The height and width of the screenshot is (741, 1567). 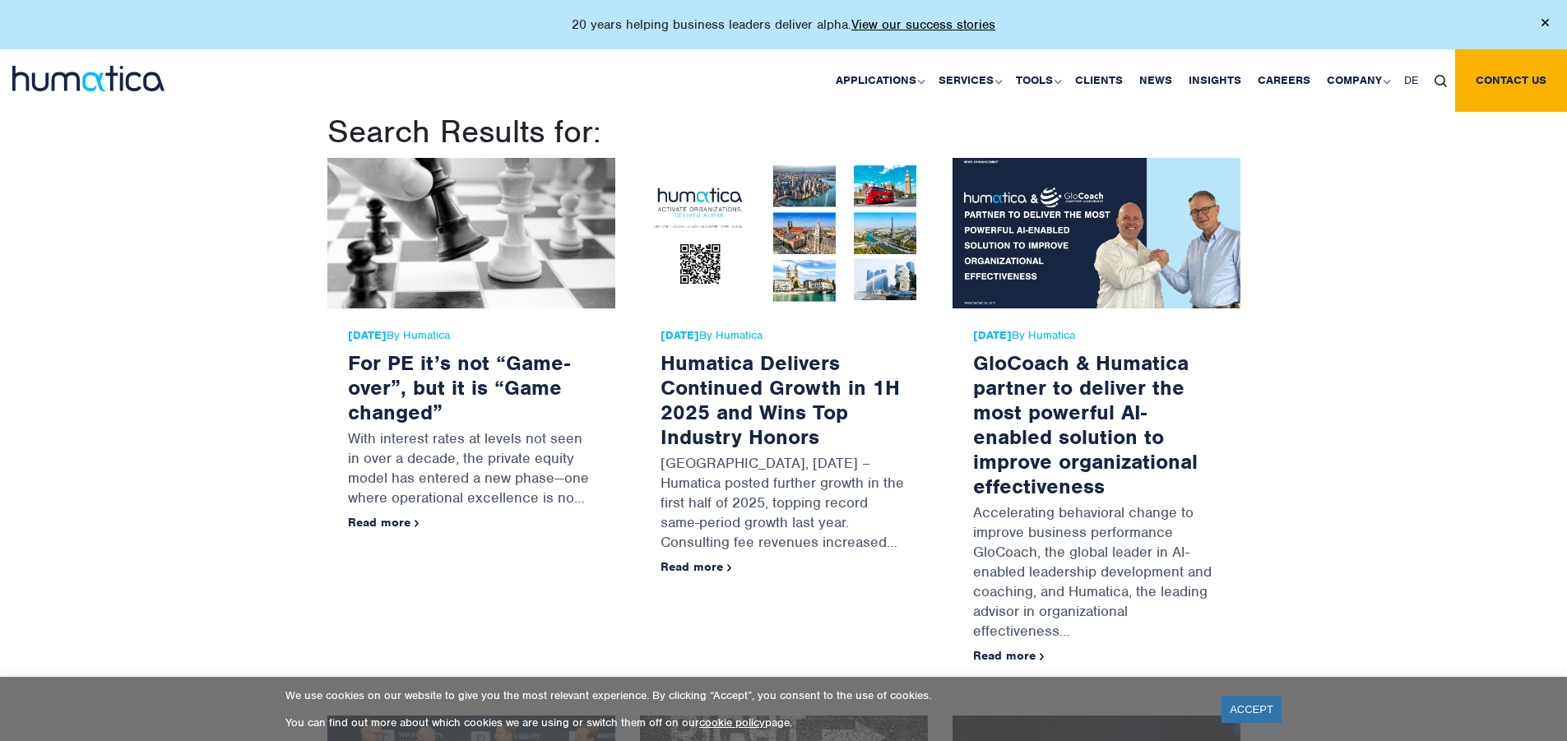 I want to click on a: cookie policy, so click(x=732, y=722).